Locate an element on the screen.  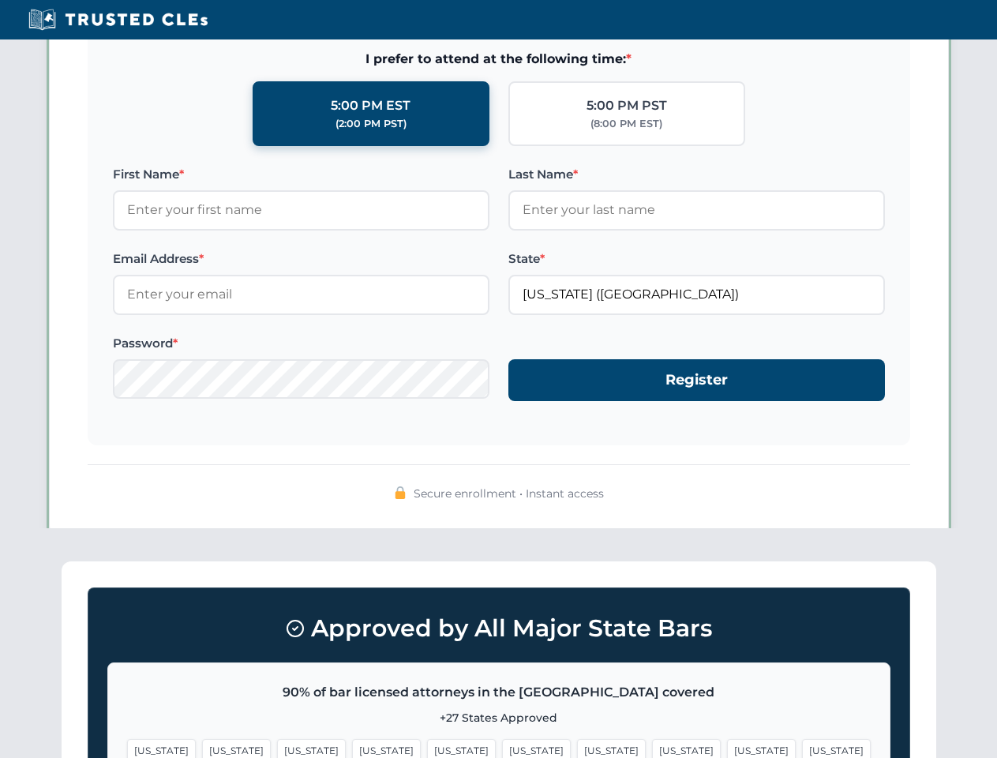
input: Florida (FL) is located at coordinates (696, 295).